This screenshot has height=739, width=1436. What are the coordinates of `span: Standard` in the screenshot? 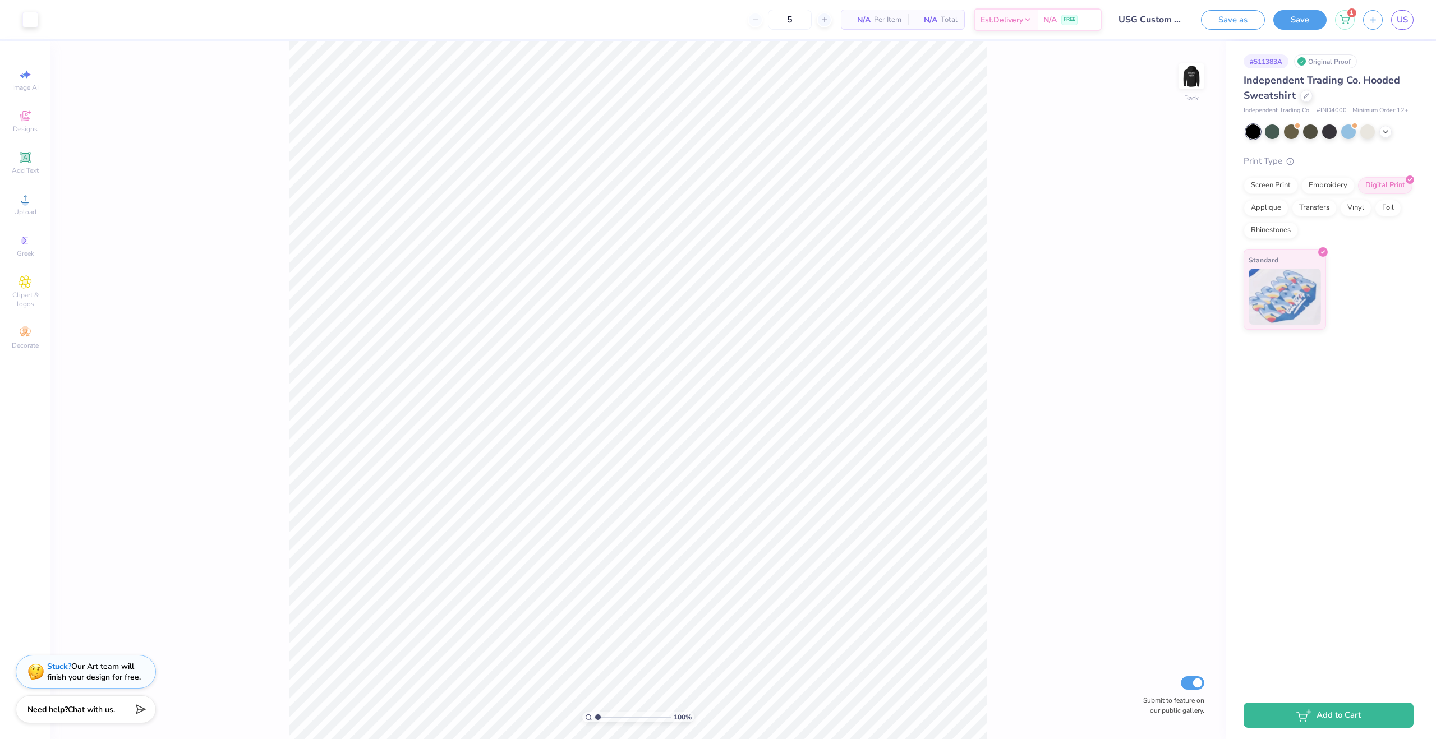 It's located at (1263, 260).